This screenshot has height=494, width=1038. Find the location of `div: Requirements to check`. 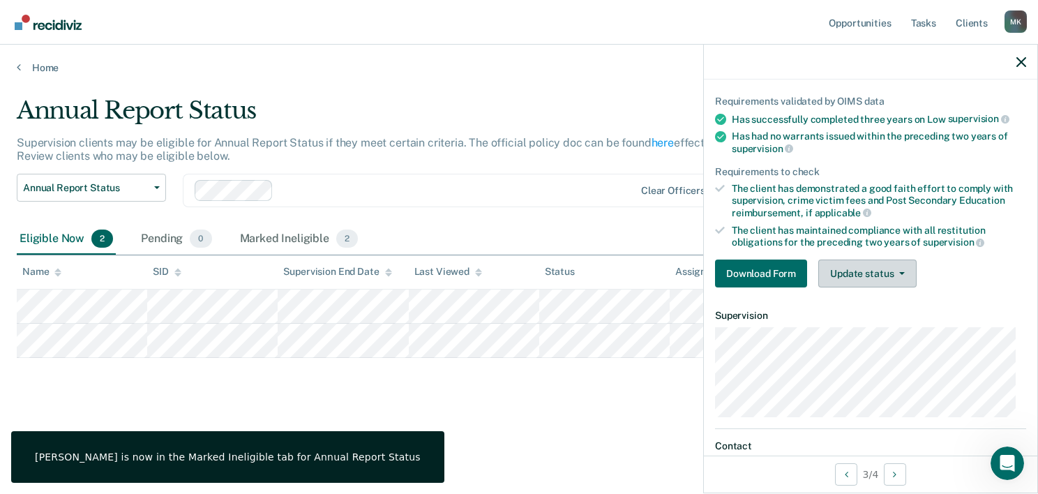

div: Requirements to check is located at coordinates (871, 172).